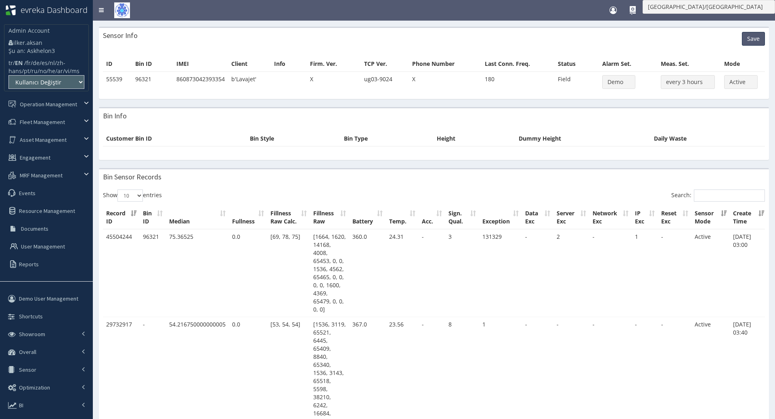 The width and height of the screenshot is (775, 419). What do you see at coordinates (27, 352) in the screenshot?
I see `span: Overall` at bounding box center [27, 352].